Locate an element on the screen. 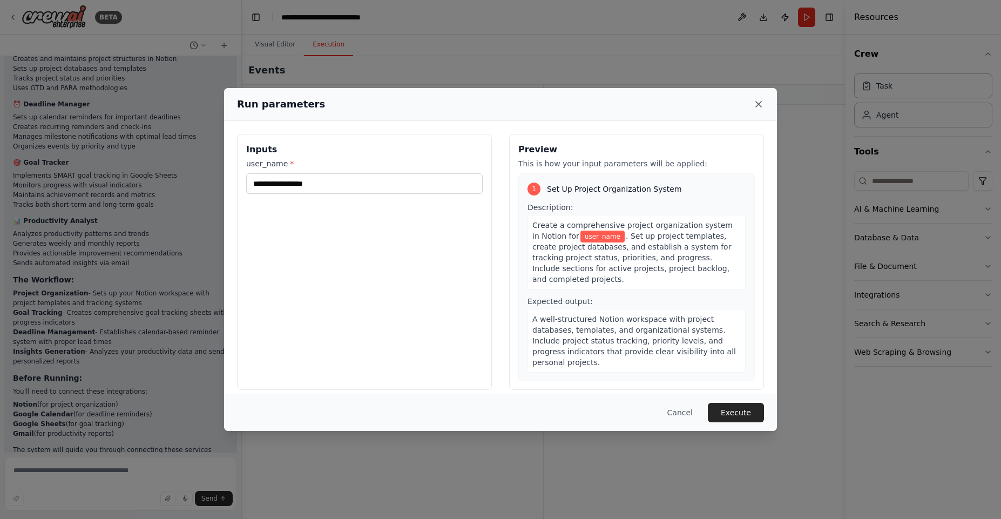 The height and width of the screenshot is (519, 1001). label: user_name is located at coordinates (364, 164).